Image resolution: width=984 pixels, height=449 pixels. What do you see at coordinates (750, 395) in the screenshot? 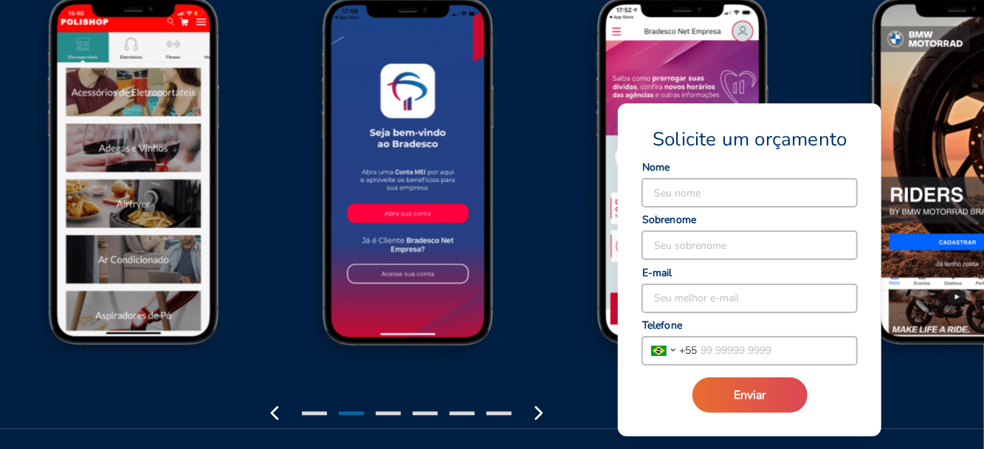
I see `button: Enviar` at bounding box center [750, 395].